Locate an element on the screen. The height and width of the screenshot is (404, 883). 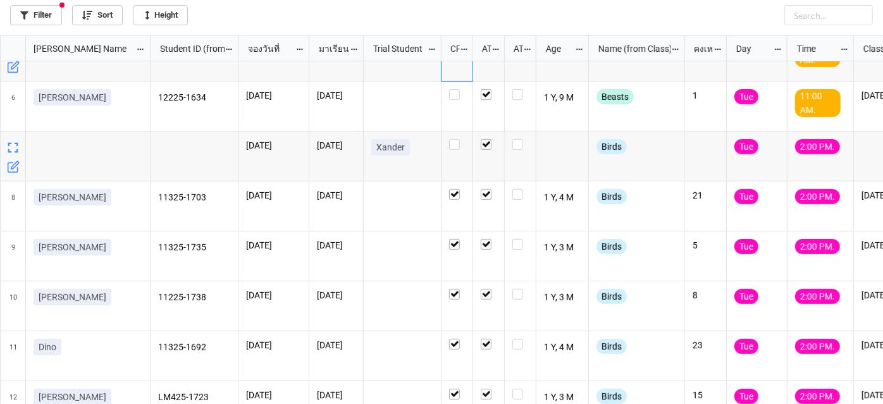
span: 10 is located at coordinates (13, 306).